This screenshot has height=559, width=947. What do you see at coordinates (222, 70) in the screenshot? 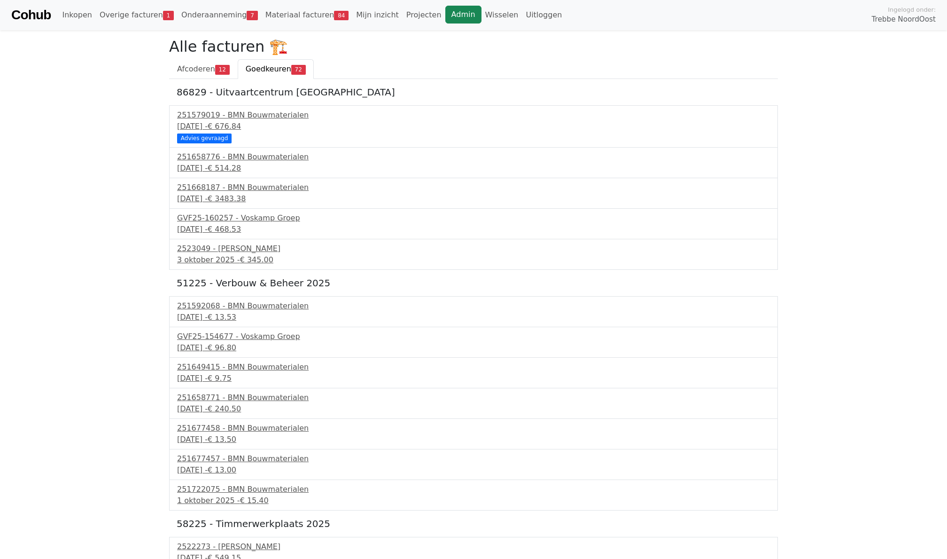
I see `span: 12` at bounding box center [222, 70].